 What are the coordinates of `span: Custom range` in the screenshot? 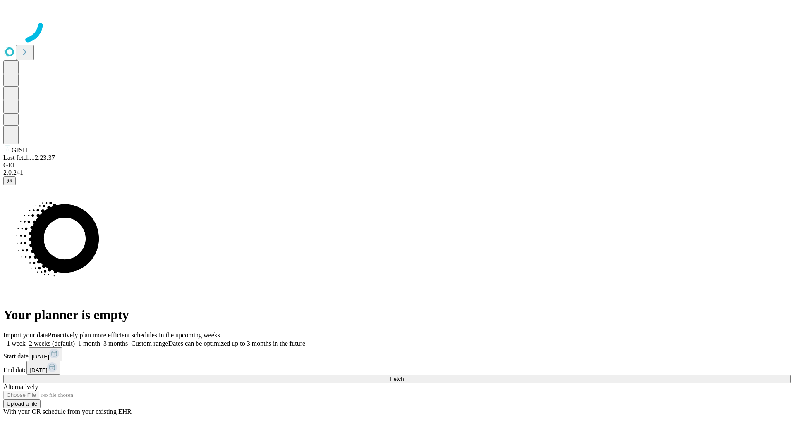 It's located at (149, 343).